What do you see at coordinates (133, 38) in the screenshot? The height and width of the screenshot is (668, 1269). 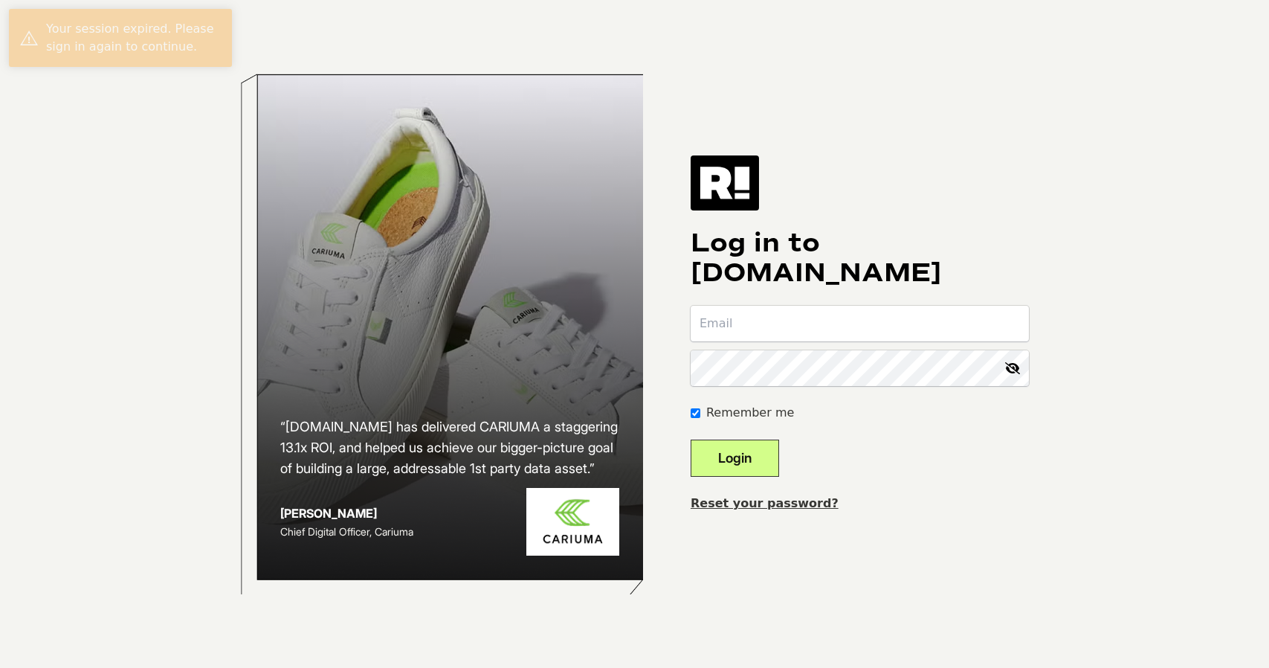 I see `div: Your session expired. Please sign in again to continue.` at bounding box center [133, 38].